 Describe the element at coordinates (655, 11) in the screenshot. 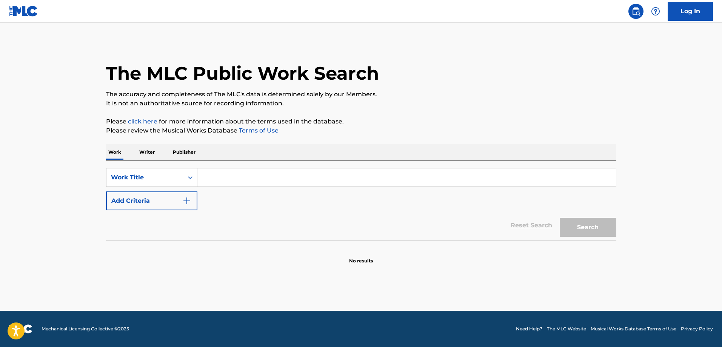

I see `div: Help` at that location.